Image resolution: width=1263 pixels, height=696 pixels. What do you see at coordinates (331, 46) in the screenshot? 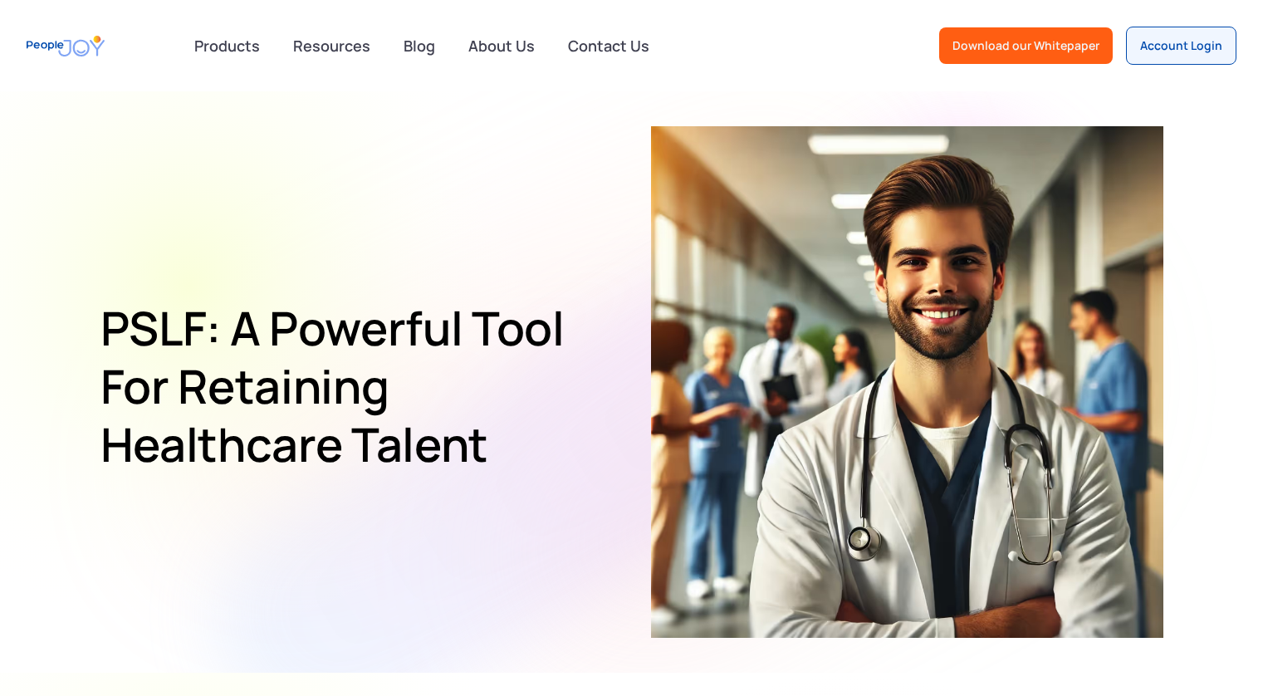
I see `a: Resources` at bounding box center [331, 46].